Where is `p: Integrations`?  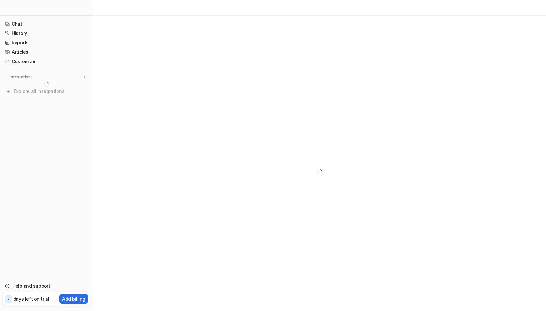 p: Integrations is located at coordinates (21, 77).